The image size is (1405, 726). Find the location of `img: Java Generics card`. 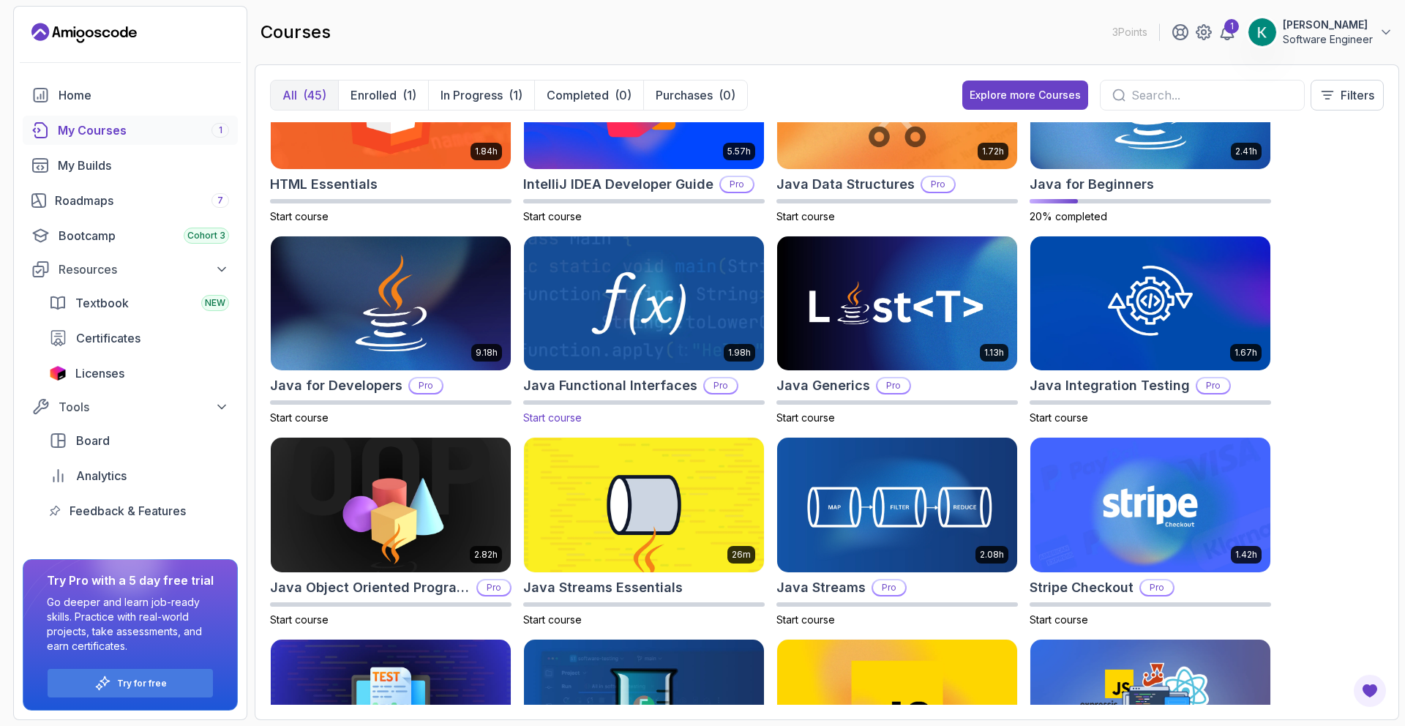

img: Java Generics card is located at coordinates (897, 304).